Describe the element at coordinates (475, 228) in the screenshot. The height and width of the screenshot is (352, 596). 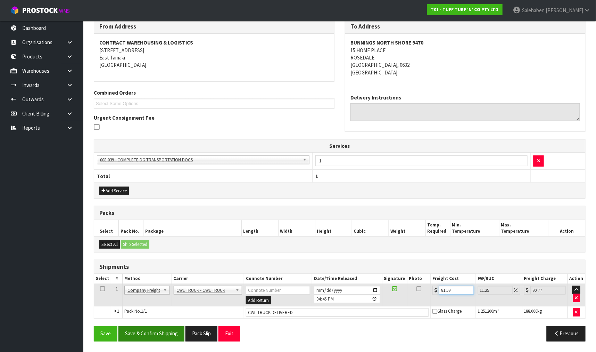
I see `th: Min. Temperature` at that location.